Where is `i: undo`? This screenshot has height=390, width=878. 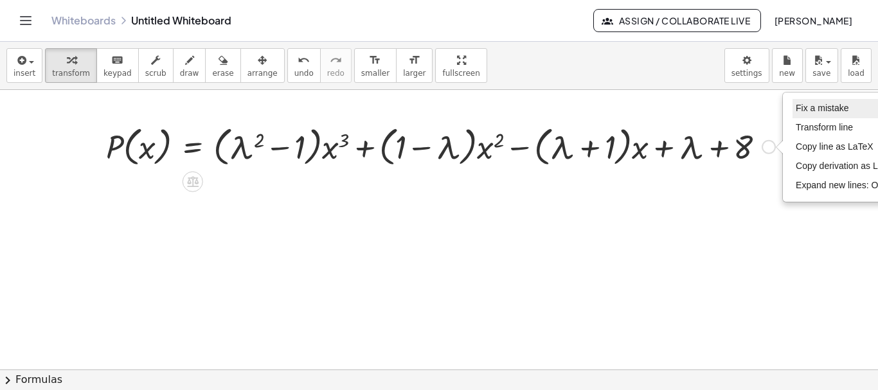
i: undo is located at coordinates (303, 60).